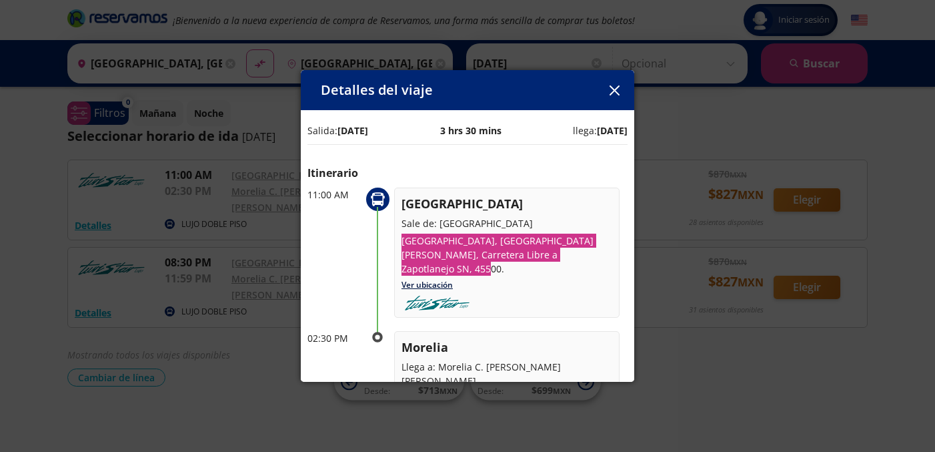 This screenshot has height=452, width=935. I want to click on p: 3 hrs 30 mins, so click(471, 130).